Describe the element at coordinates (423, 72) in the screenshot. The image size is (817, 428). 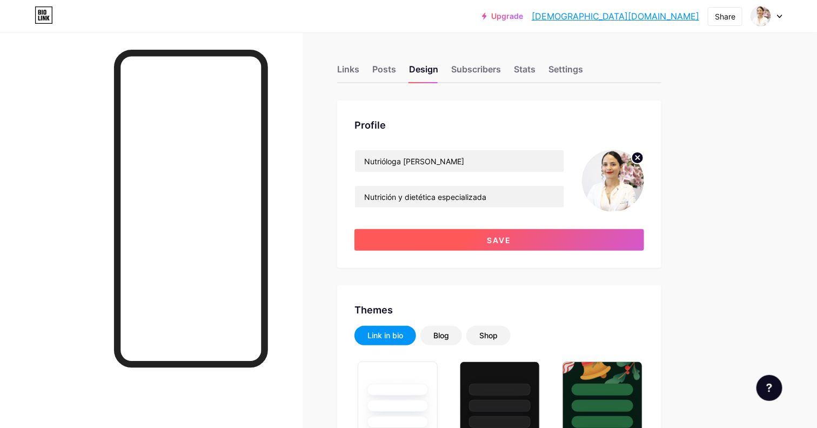
I see `div: Design` at that location.